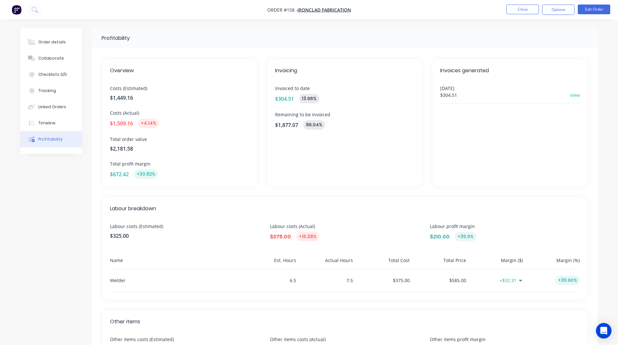 Image resolution: width=618 pixels, height=345 pixels. I want to click on span: Other items profit margin, so click(504, 340).